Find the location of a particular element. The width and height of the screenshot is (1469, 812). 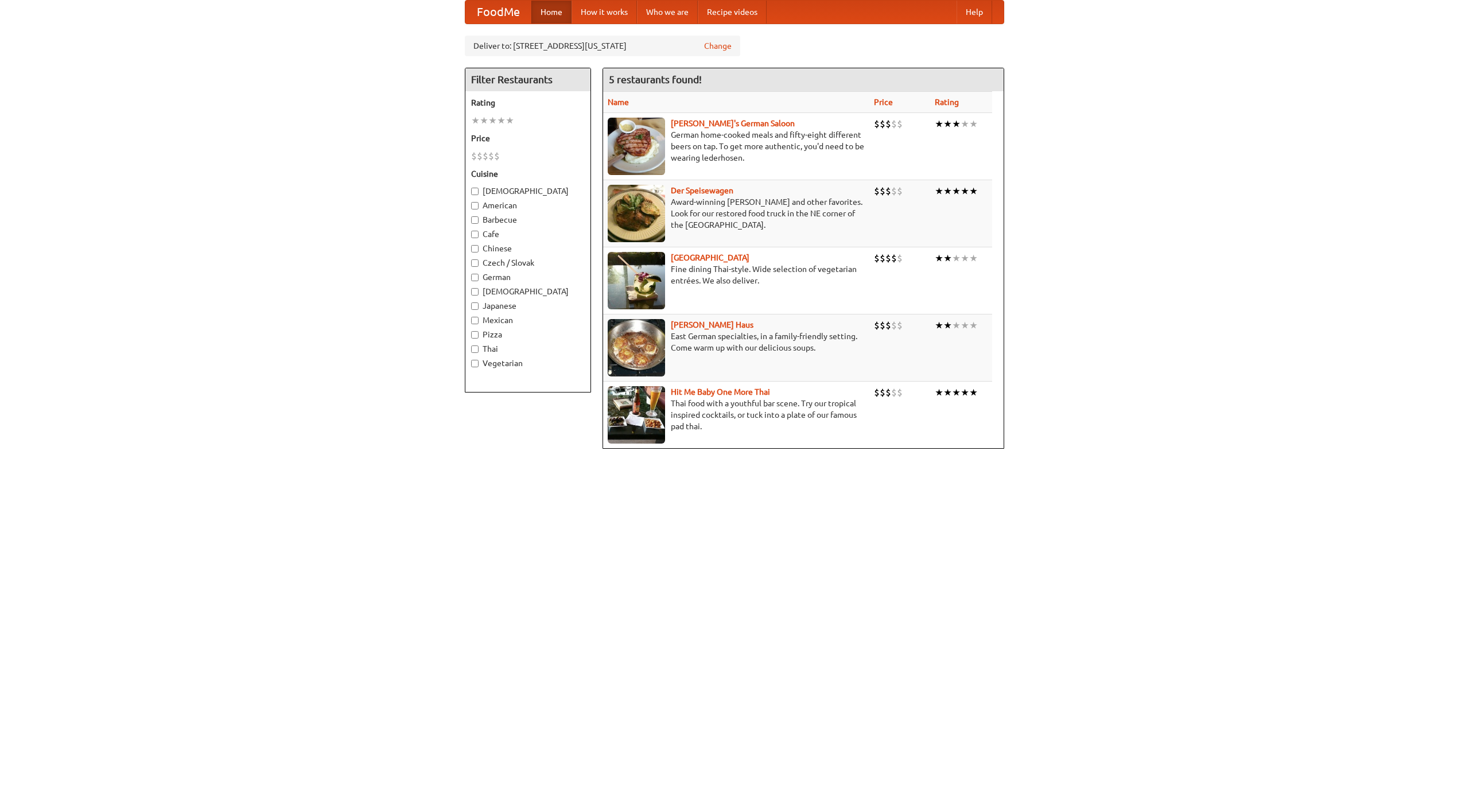

h5: Price is located at coordinates (528, 139).